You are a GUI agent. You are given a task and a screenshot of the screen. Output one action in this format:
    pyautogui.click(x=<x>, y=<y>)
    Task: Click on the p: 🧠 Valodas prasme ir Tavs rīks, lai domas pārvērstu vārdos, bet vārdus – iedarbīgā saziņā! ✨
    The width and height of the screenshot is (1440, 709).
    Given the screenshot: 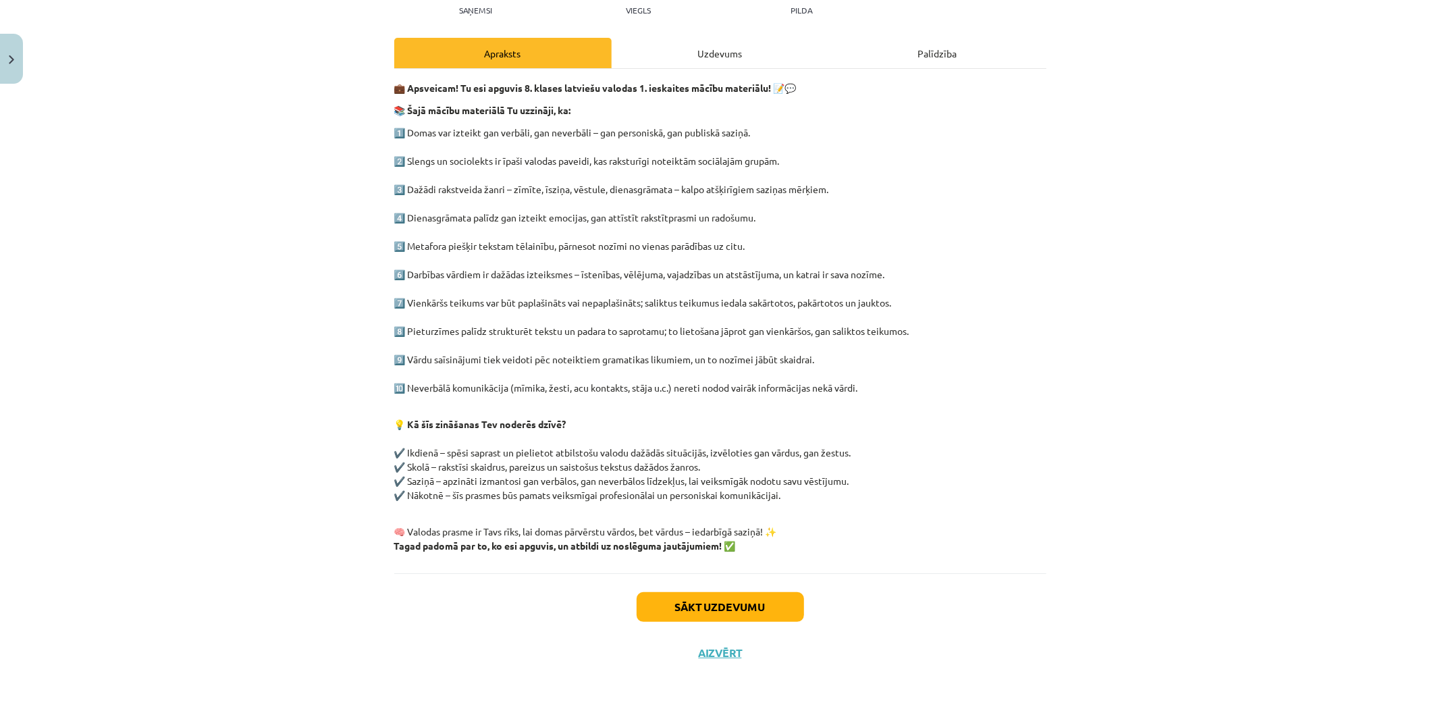 What is the action you would take?
    pyautogui.click(x=720, y=531)
    